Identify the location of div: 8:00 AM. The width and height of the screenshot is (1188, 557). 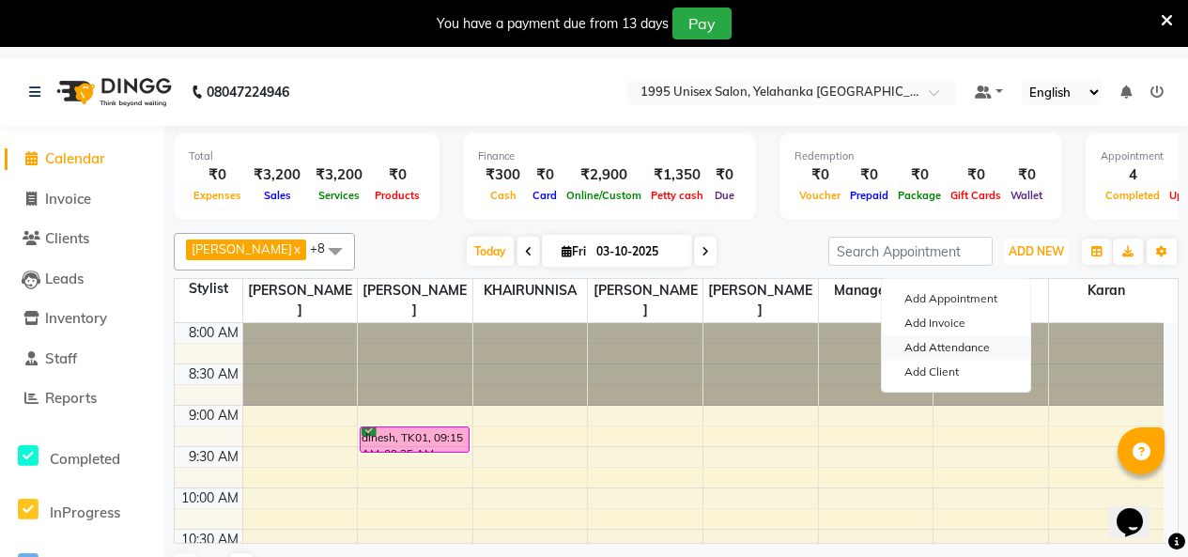
(213, 332).